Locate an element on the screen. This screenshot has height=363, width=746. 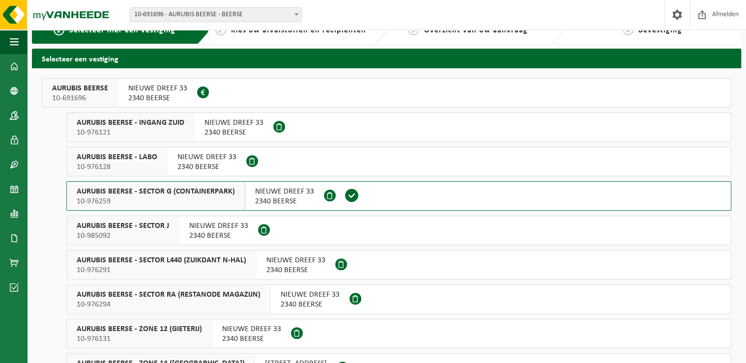
span: Kies uw afvalstoffen en recipiënten is located at coordinates (298, 30).